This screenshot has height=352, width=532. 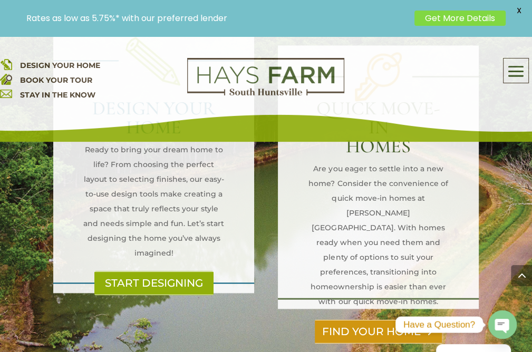 What do you see at coordinates (519, 11) in the screenshot?
I see `span: X` at bounding box center [519, 11].